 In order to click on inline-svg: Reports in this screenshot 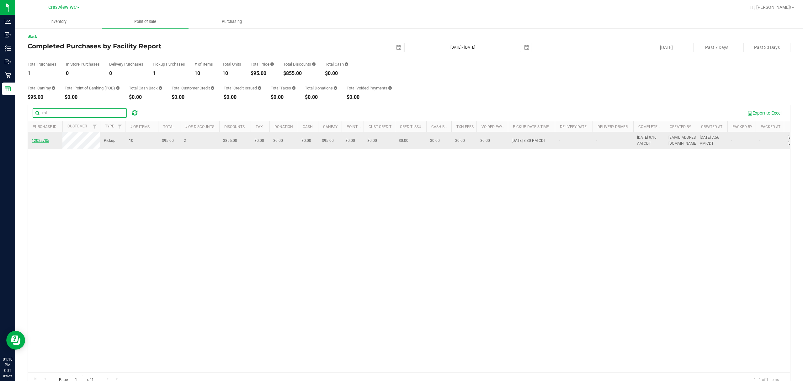, I will do `click(8, 89)`.